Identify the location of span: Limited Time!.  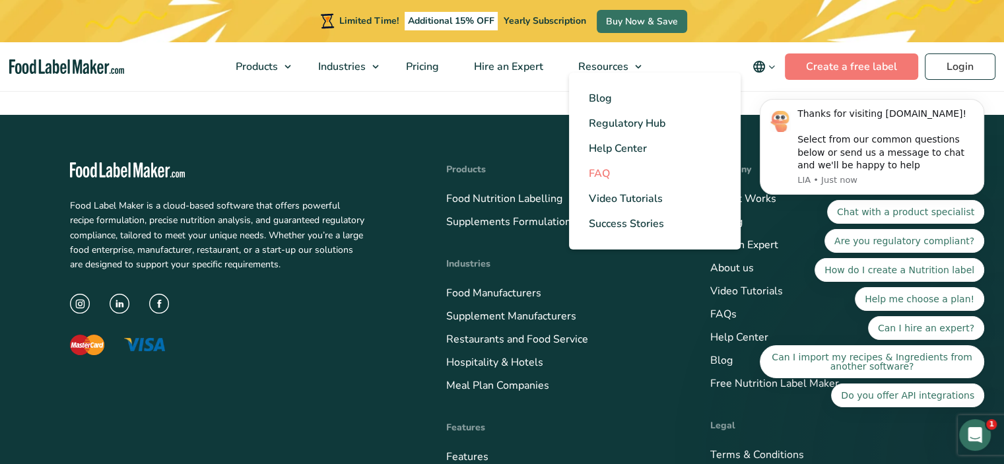
(369, 20).